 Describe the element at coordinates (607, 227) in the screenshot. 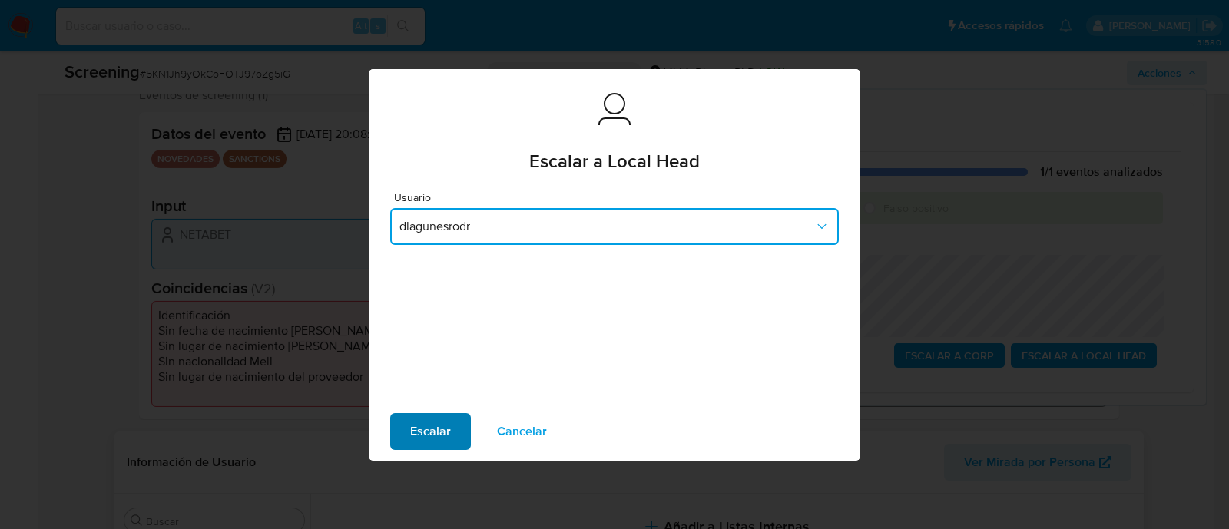

I see `span: dlagunesrodr` at that location.